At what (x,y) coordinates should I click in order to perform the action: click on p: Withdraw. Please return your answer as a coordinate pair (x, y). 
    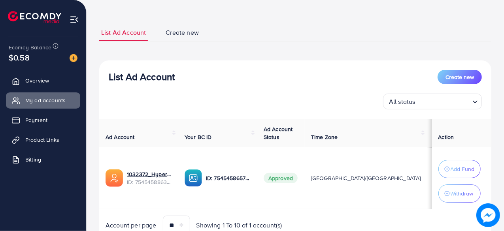
    Looking at the image, I should click on (462, 194).